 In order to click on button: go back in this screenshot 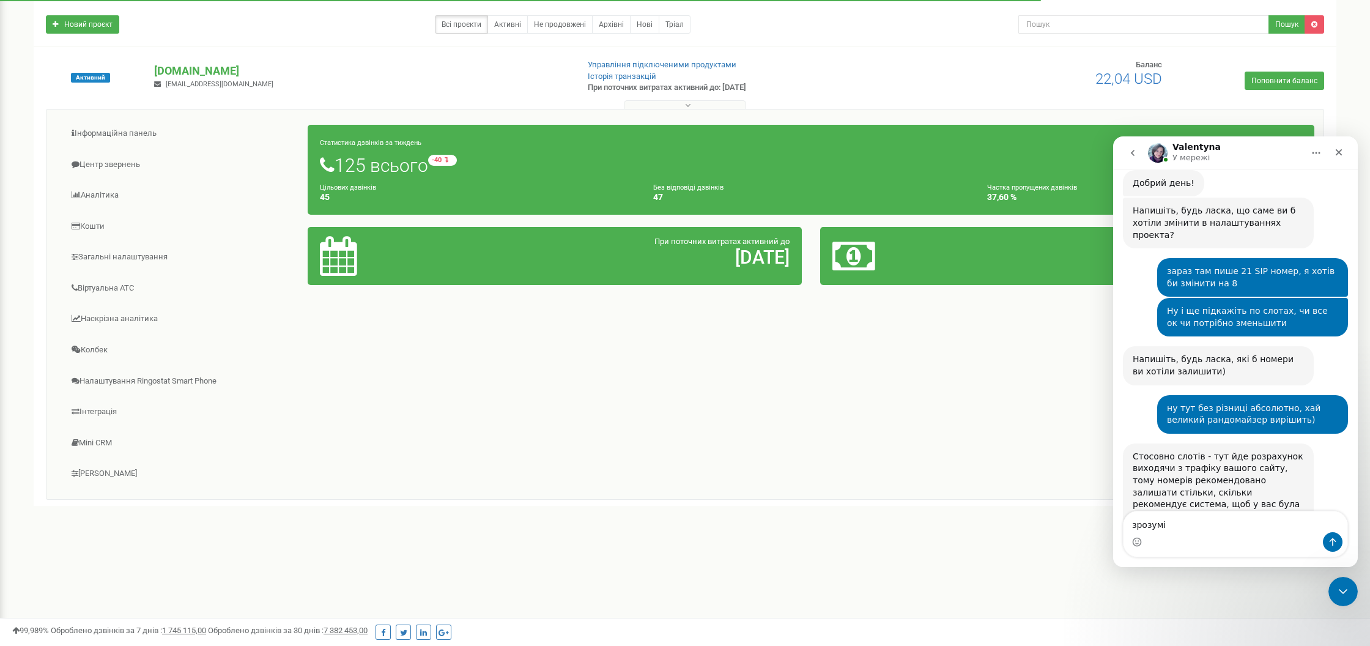, I will do `click(20, 17)`.